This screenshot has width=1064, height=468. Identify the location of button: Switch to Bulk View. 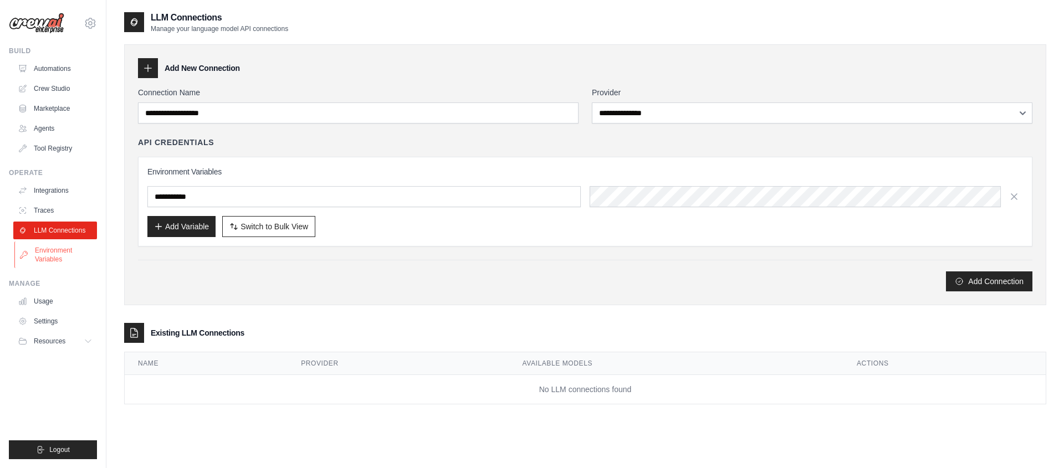
(269, 227).